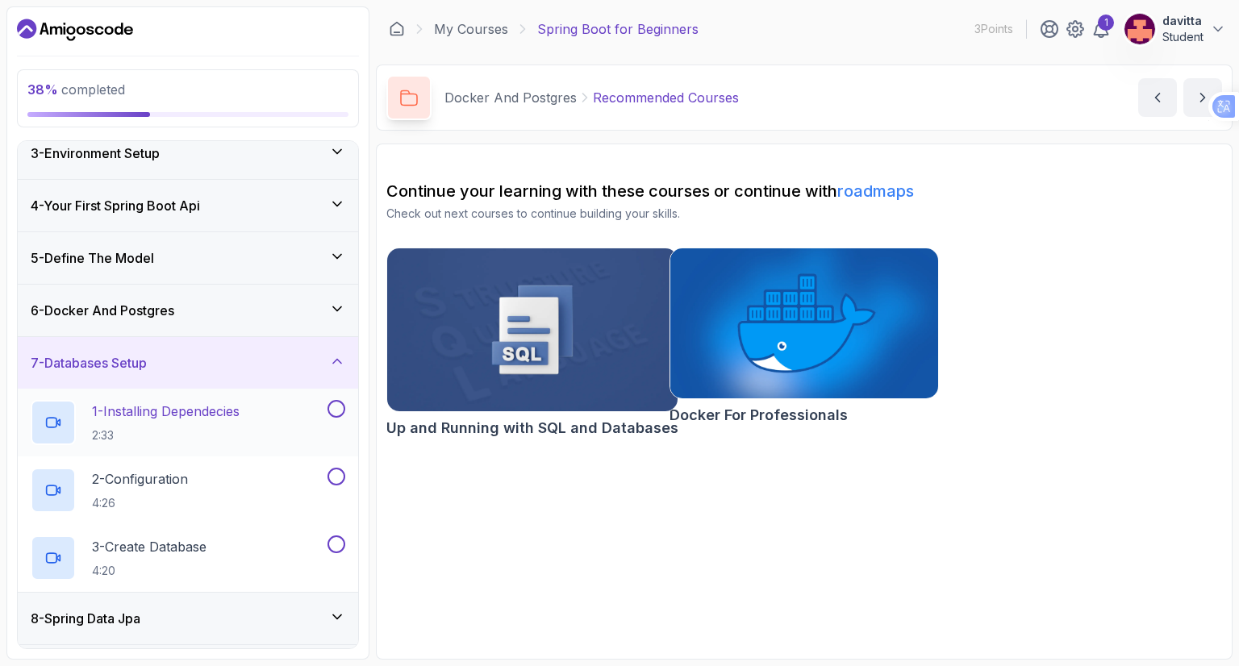 Image resolution: width=1239 pixels, height=666 pixels. Describe the element at coordinates (510, 98) in the screenshot. I see `p: Docker And Postgres` at that location.